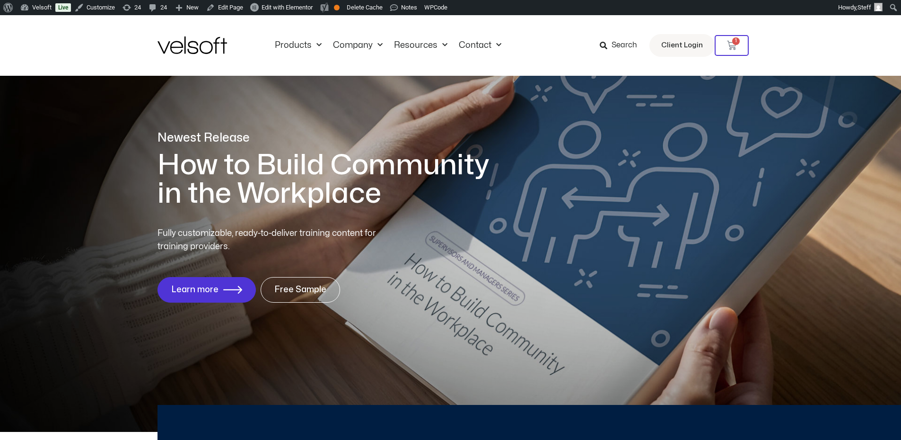  I want to click on p: Fully customizable, ready-to-deliver training content for training providers., so click(275, 240).